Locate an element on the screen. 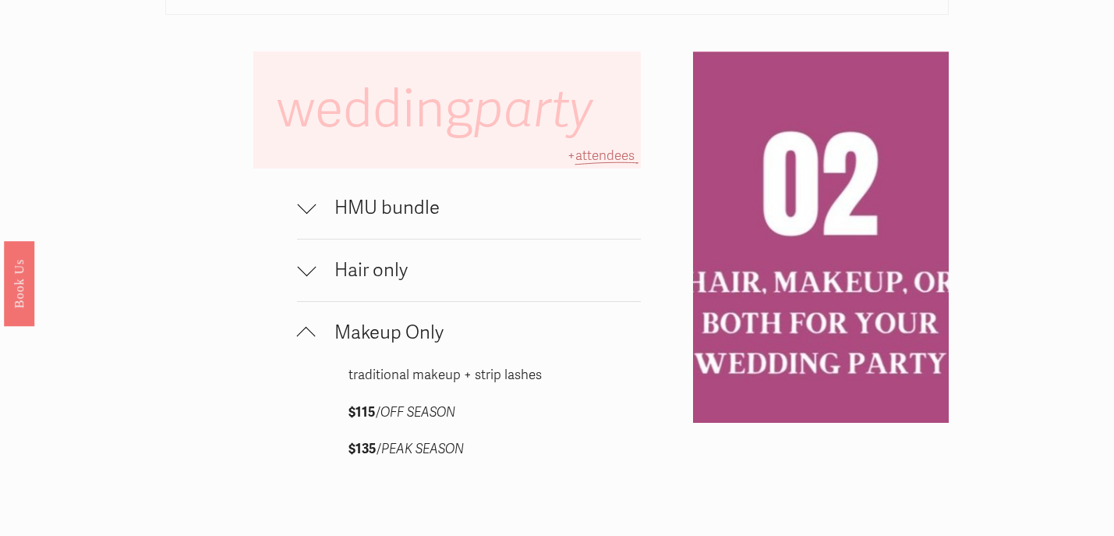 The image size is (1114, 536). button: Hair only is located at coordinates (469, 270).